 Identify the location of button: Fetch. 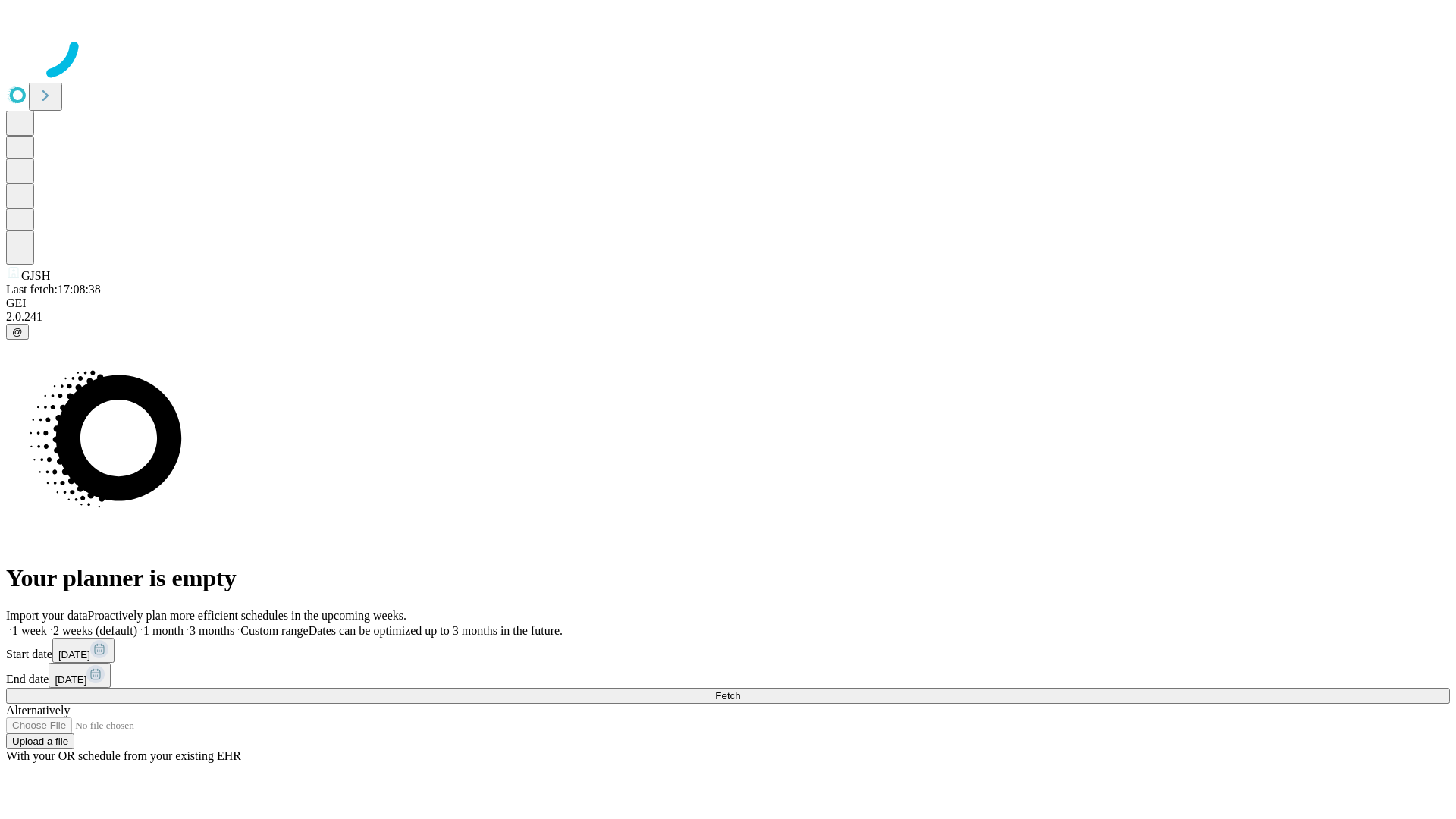
(728, 695).